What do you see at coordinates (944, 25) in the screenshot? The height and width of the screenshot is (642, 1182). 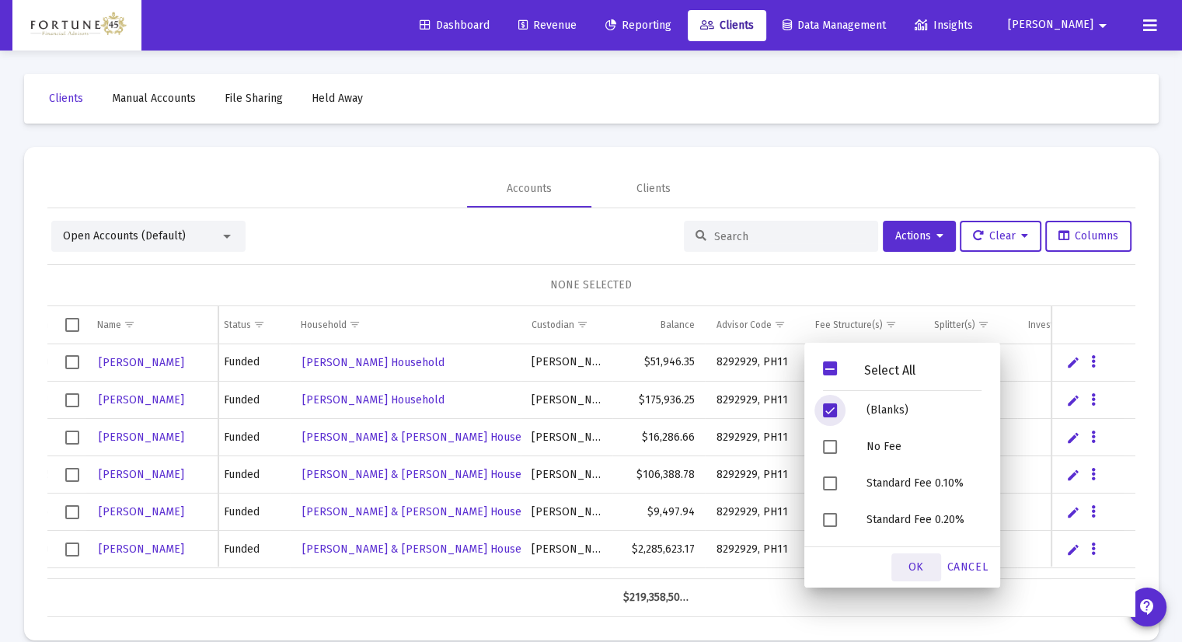 I see `span: Insights` at bounding box center [944, 25].